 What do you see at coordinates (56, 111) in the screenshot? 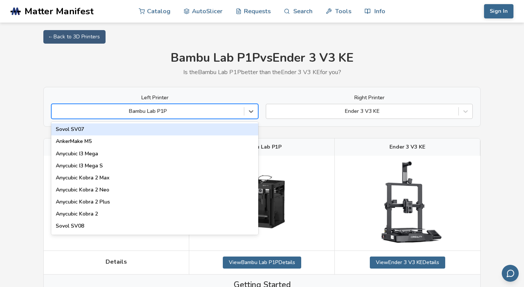
I see `input: Bambu Lab P1PSovol SV07AnkerMake M5Anycubic I3 MegaAnycubic I3 Mega SAnycubic Kobra 2 MaxAnycubic...` at bounding box center [56, 111].